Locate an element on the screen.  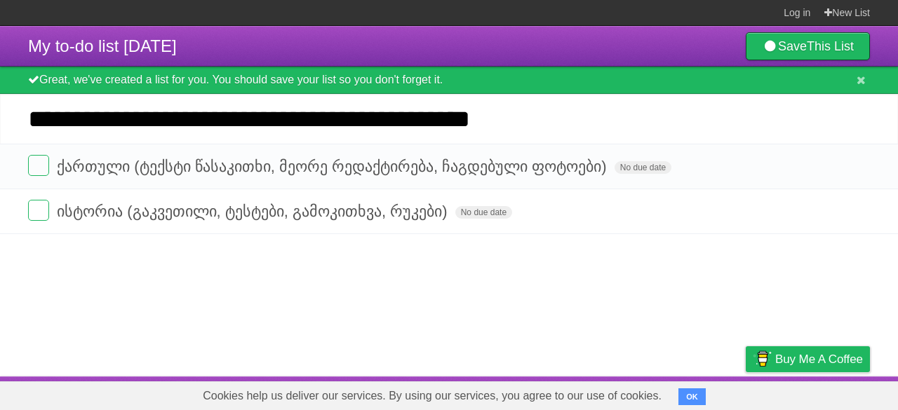
img: Buy me a coffee is located at coordinates (762, 359).